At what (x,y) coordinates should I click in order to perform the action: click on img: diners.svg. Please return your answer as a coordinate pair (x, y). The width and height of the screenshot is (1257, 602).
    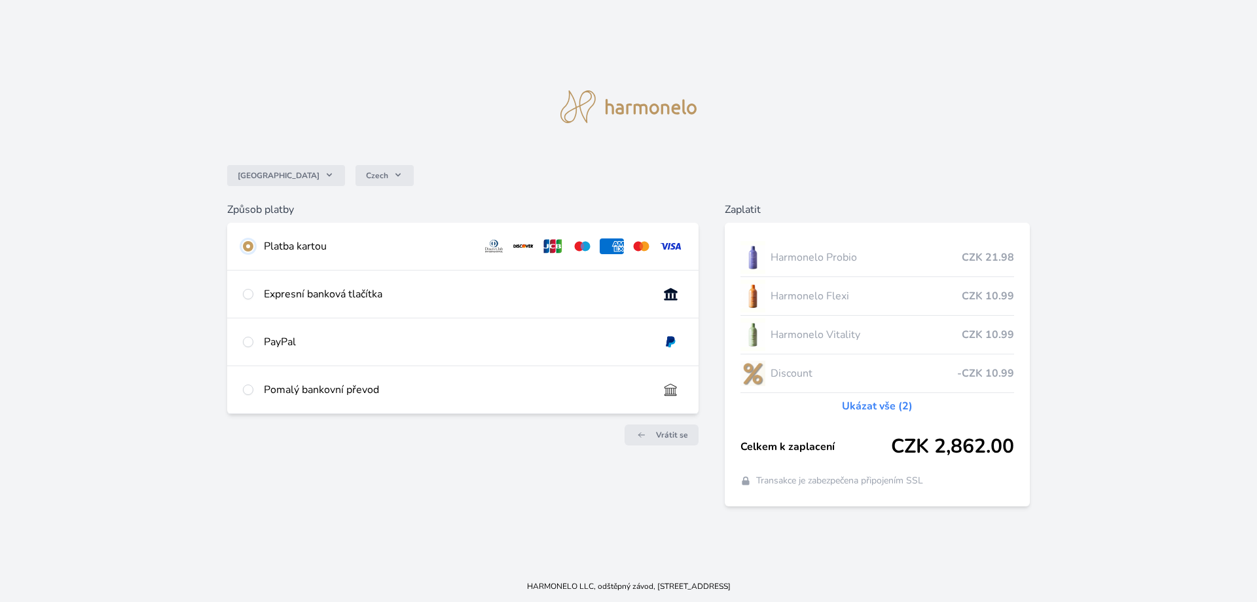
    Looking at the image, I should click on (494, 246).